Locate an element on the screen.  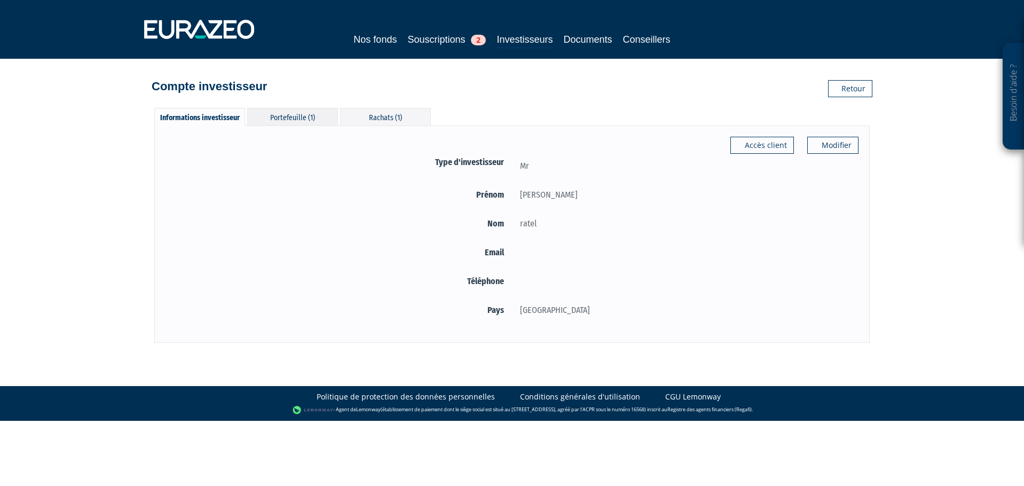
span: 2 is located at coordinates (478, 40).